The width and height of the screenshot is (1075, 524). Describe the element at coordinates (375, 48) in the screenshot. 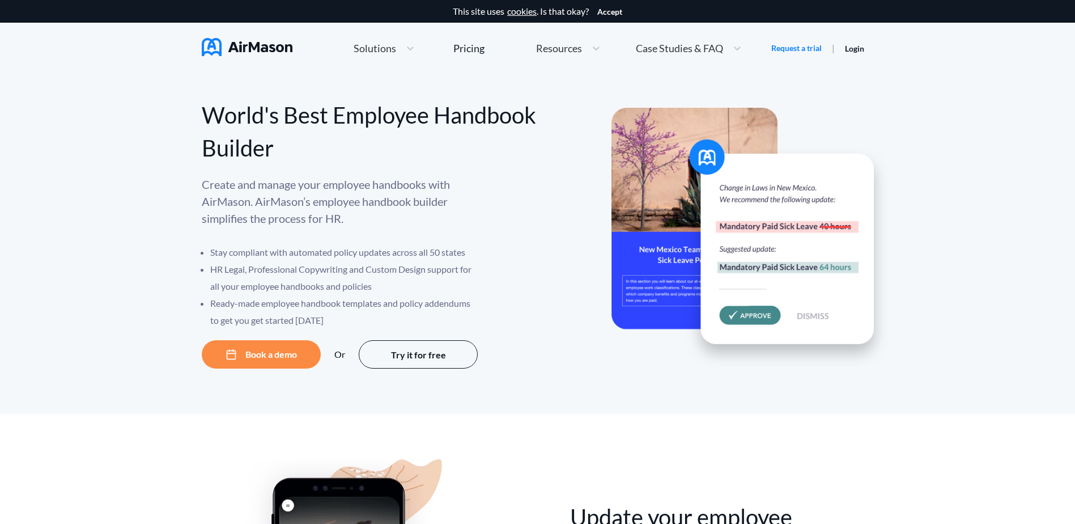

I see `span: Solutions` at that location.